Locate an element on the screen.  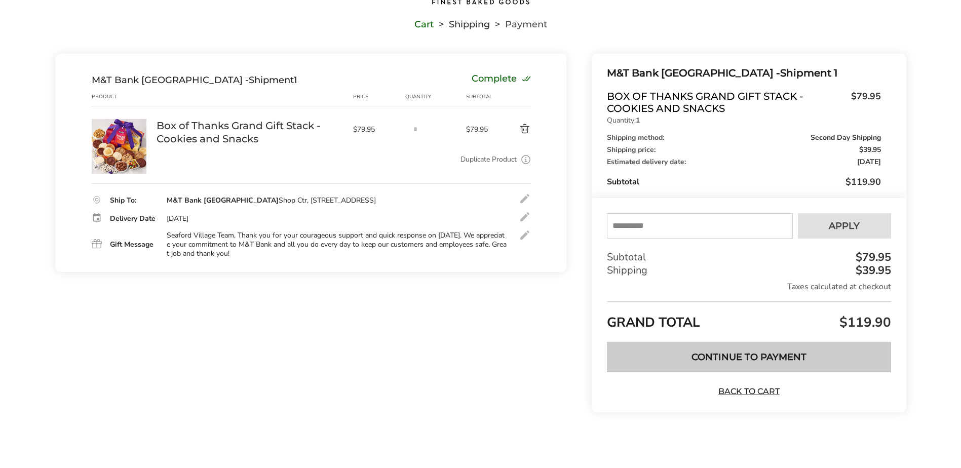
div: Quantity is located at coordinates (436, 97).